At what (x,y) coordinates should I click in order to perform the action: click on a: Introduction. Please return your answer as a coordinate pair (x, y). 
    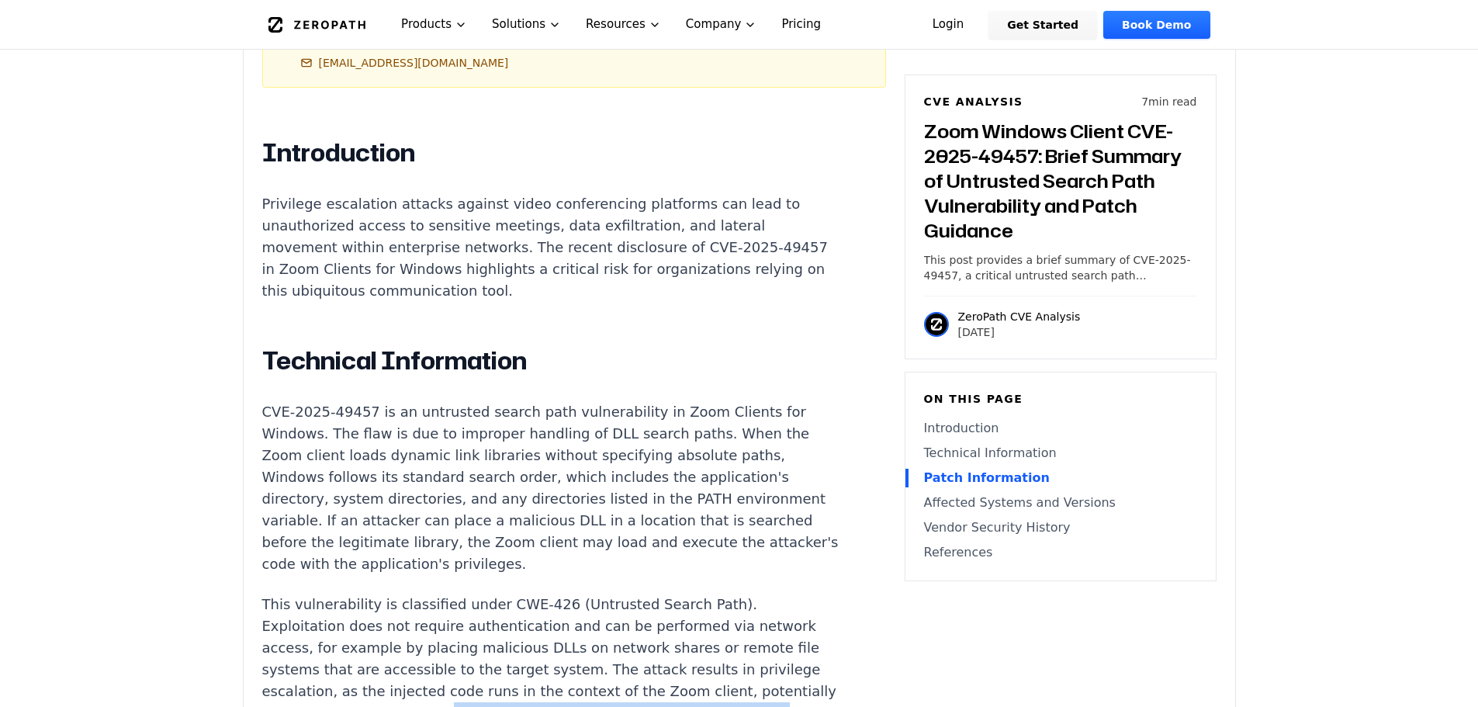
    Looking at the image, I should click on (1060, 428).